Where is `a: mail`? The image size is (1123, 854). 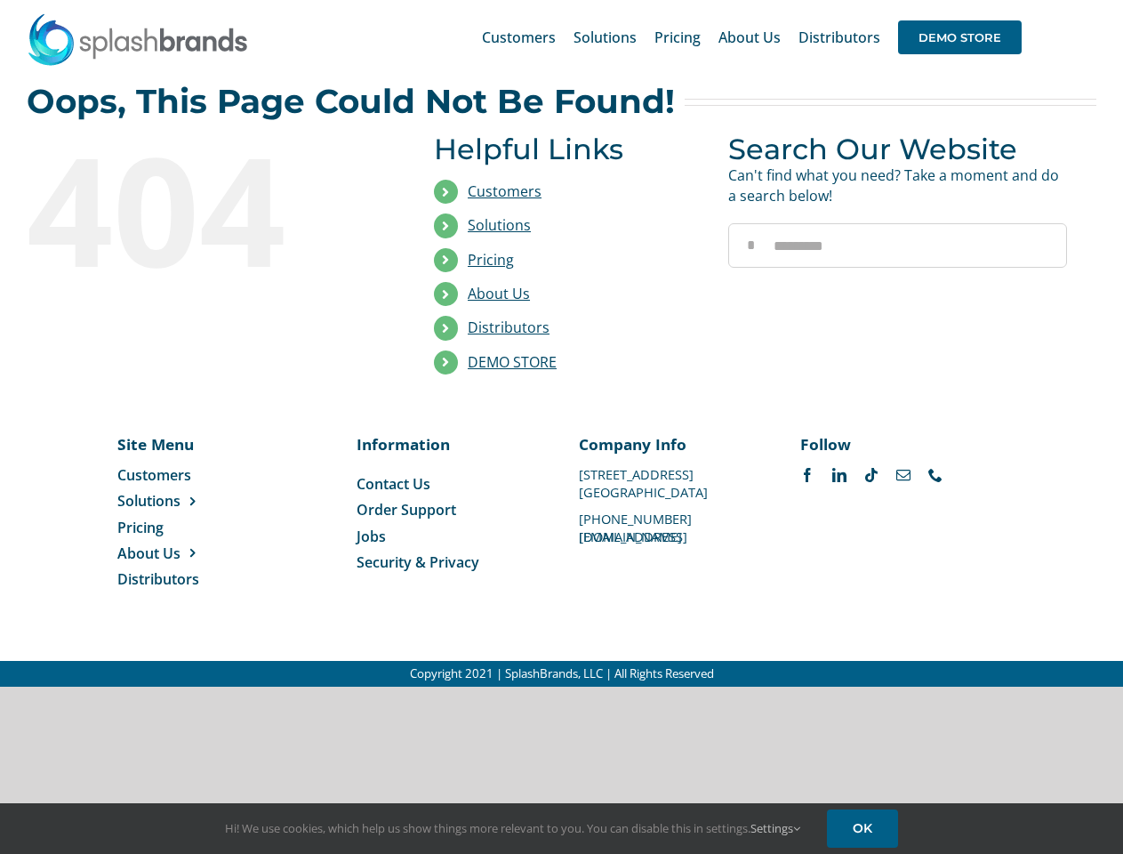
a: mail is located at coordinates (904, 475).